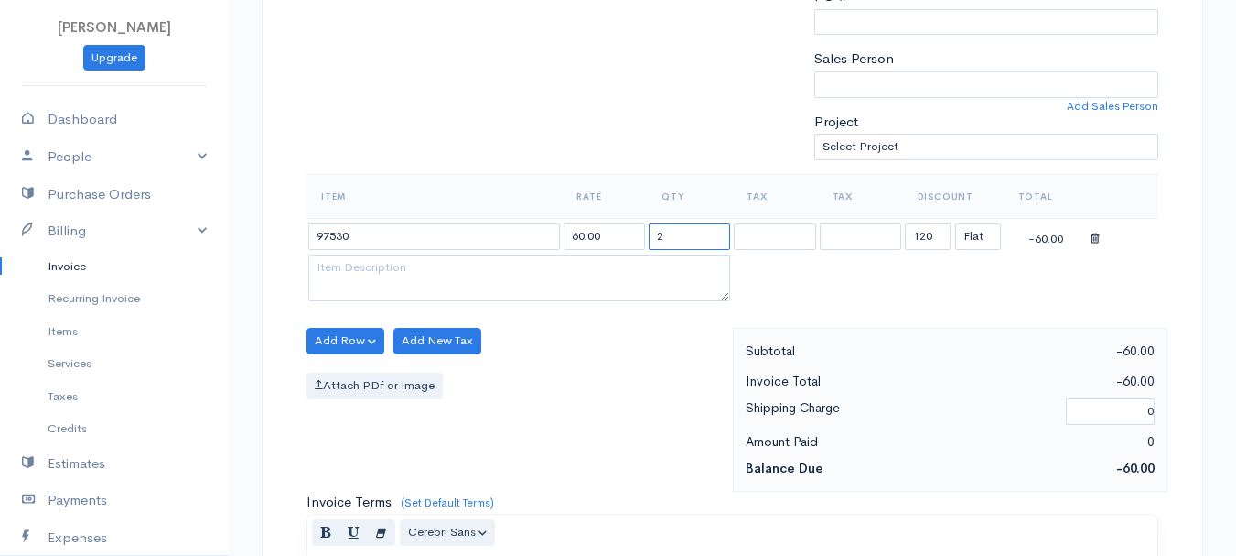 This screenshot has height=556, width=1236. Describe the element at coordinates (434, 236) in the screenshot. I see `input: Item Name` at that location.